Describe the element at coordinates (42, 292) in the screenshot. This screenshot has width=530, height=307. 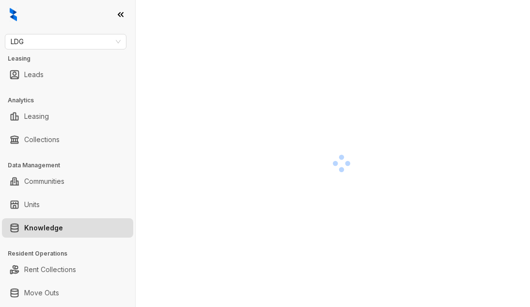
I see `a: Move Outs` at that location.